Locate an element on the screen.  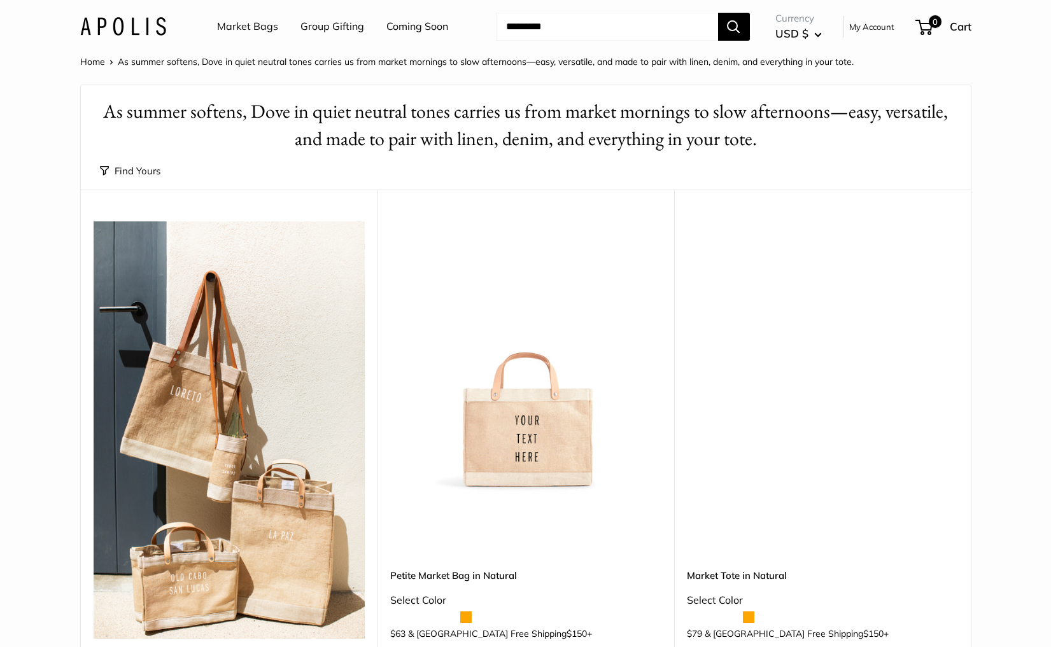
nav: Breadcrumb is located at coordinates (466, 62).